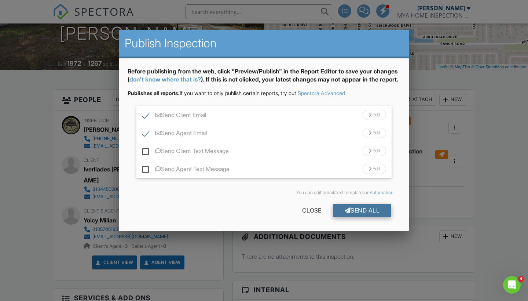 Image resolution: width=528 pixels, height=301 pixels. I want to click on label: Send Client Text Message, so click(186, 152).